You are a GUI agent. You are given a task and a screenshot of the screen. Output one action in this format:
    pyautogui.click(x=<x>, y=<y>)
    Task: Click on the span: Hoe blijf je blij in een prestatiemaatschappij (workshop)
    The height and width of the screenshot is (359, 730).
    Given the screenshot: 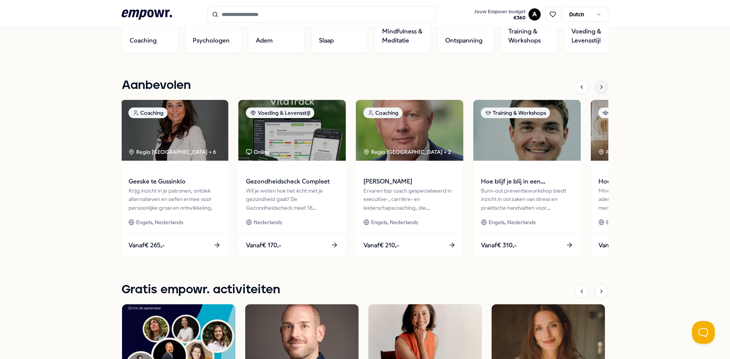 What is the action you would take?
    pyautogui.click(x=527, y=182)
    